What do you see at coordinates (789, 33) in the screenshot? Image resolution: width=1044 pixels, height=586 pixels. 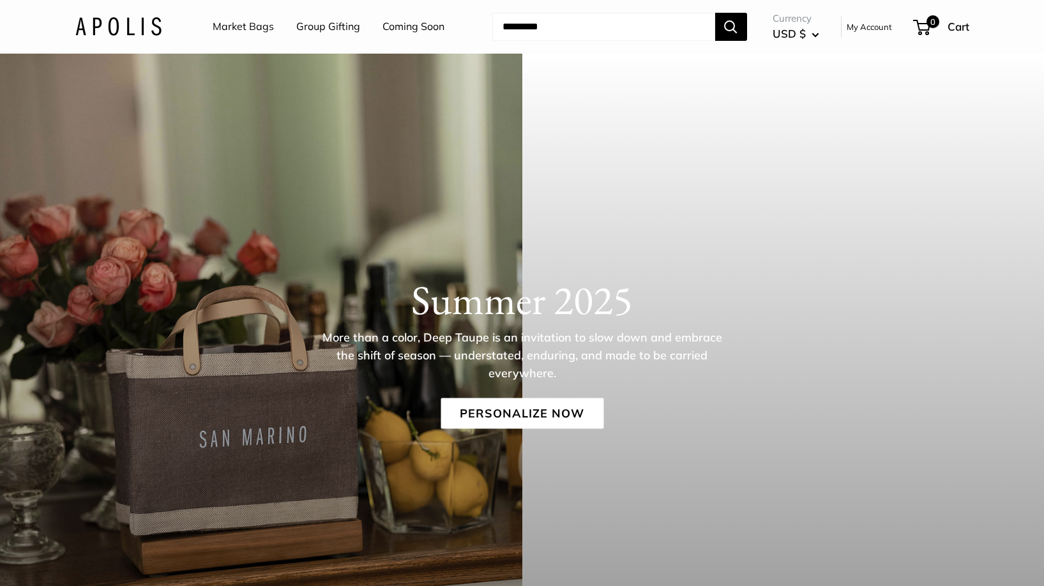 I see `span: USD $` at bounding box center [789, 33].